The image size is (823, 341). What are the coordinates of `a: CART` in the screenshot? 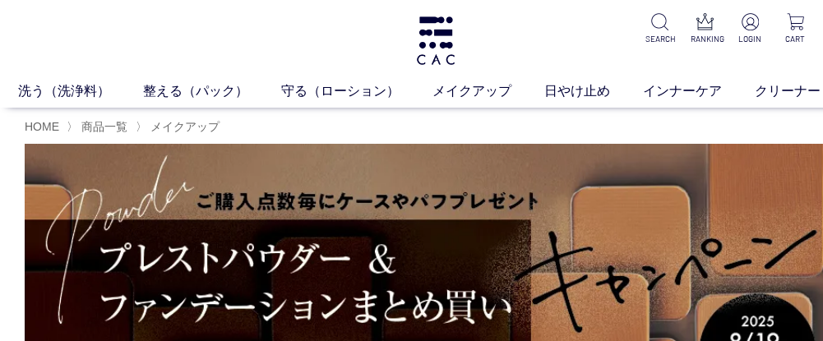 It's located at (795, 29).